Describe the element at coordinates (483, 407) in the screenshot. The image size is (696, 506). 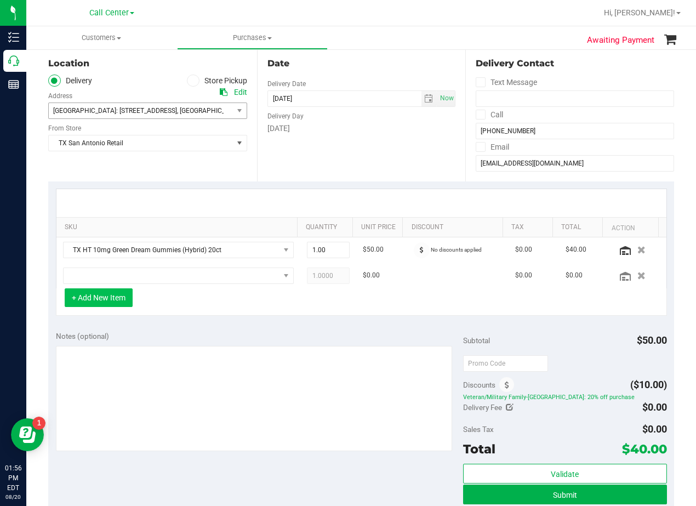
I see `span: Delivery Fee` at that location.